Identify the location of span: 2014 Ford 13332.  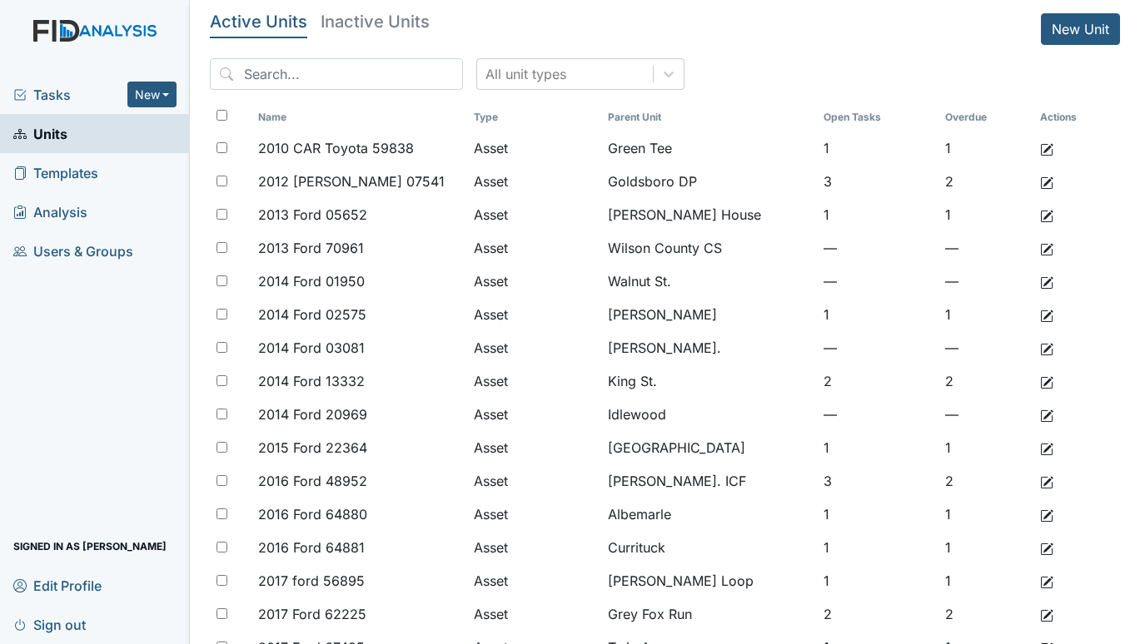
(311, 381).